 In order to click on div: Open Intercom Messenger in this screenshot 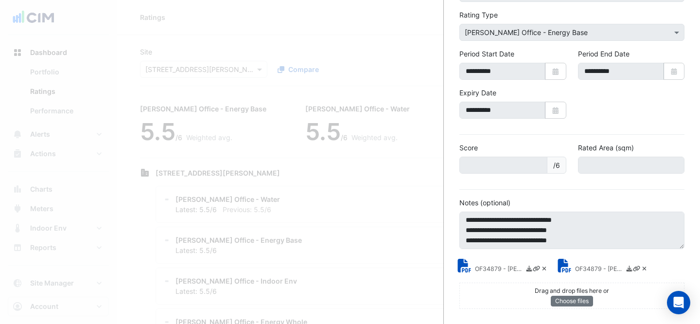, I will do `click(679, 302)`.